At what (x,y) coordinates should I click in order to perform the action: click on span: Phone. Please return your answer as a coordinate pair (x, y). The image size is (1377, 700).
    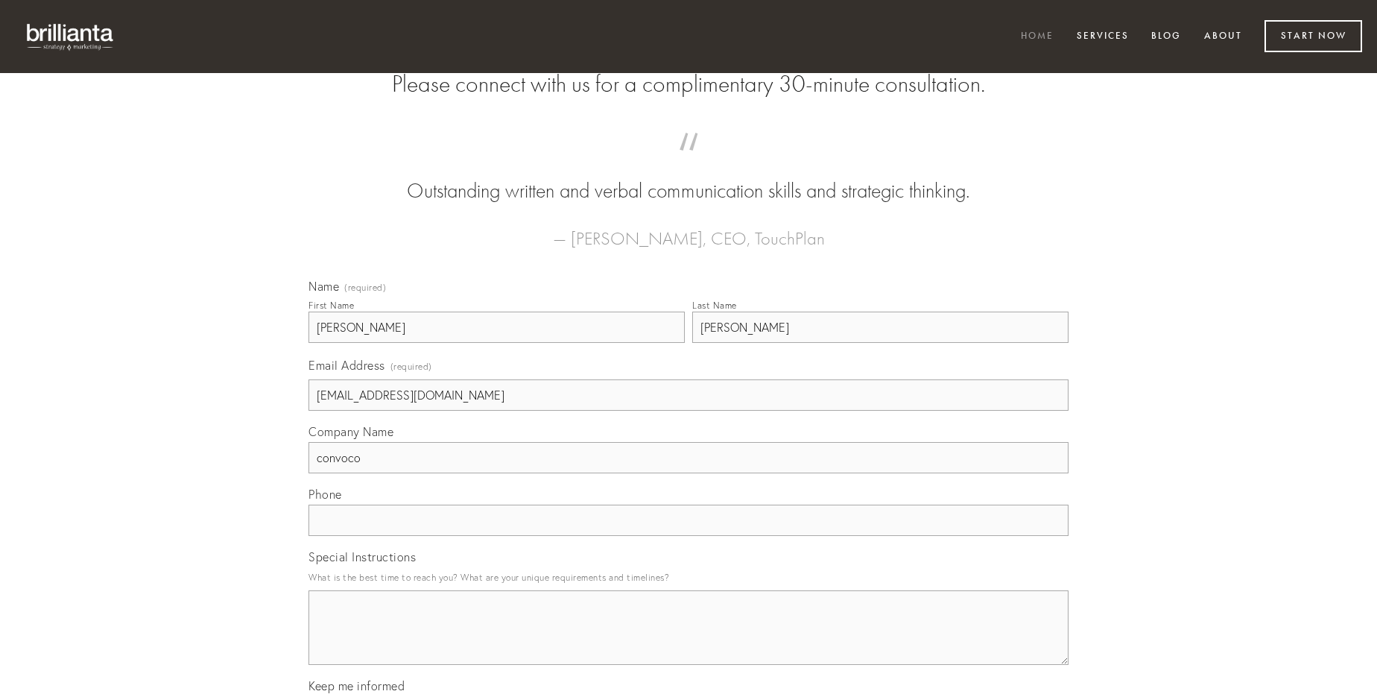
    Looking at the image, I should click on (325, 494).